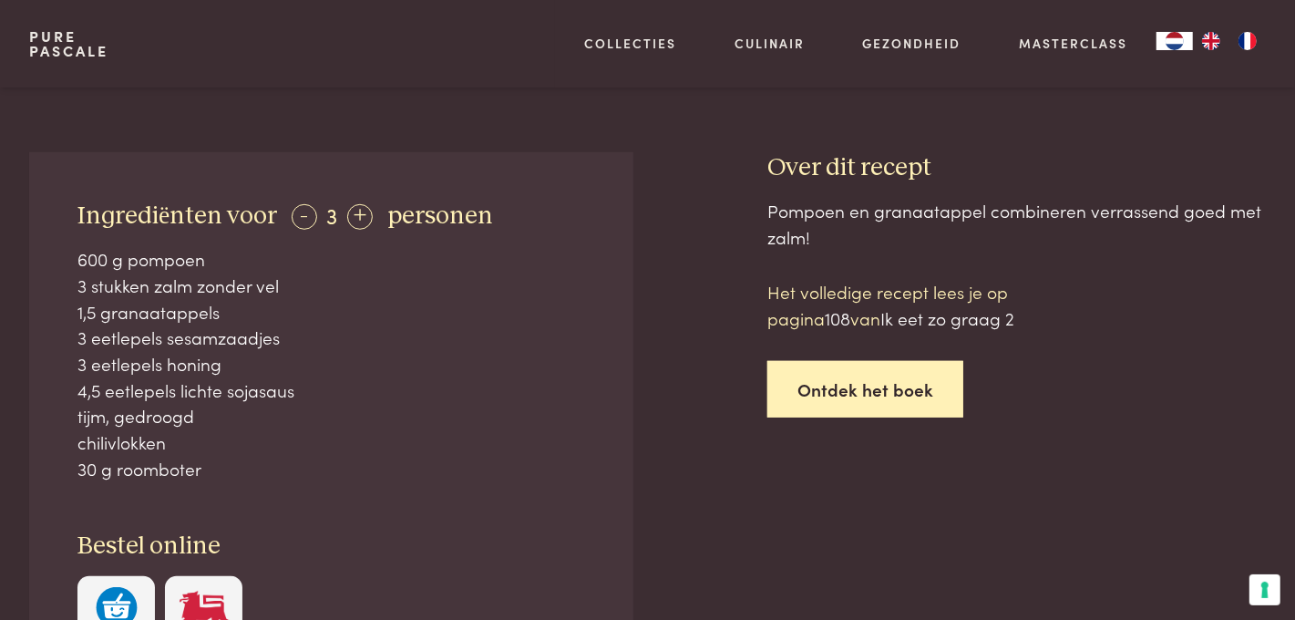 Image resolution: width=1295 pixels, height=620 pixels. Describe the element at coordinates (837, 317) in the screenshot. I see `span: 108` at that location.